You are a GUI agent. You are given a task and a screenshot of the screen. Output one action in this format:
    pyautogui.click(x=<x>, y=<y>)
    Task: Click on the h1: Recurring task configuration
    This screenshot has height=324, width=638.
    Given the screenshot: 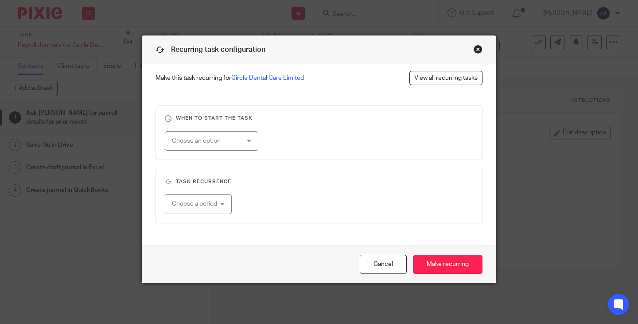 What is the action you would take?
    pyautogui.click(x=211, y=50)
    